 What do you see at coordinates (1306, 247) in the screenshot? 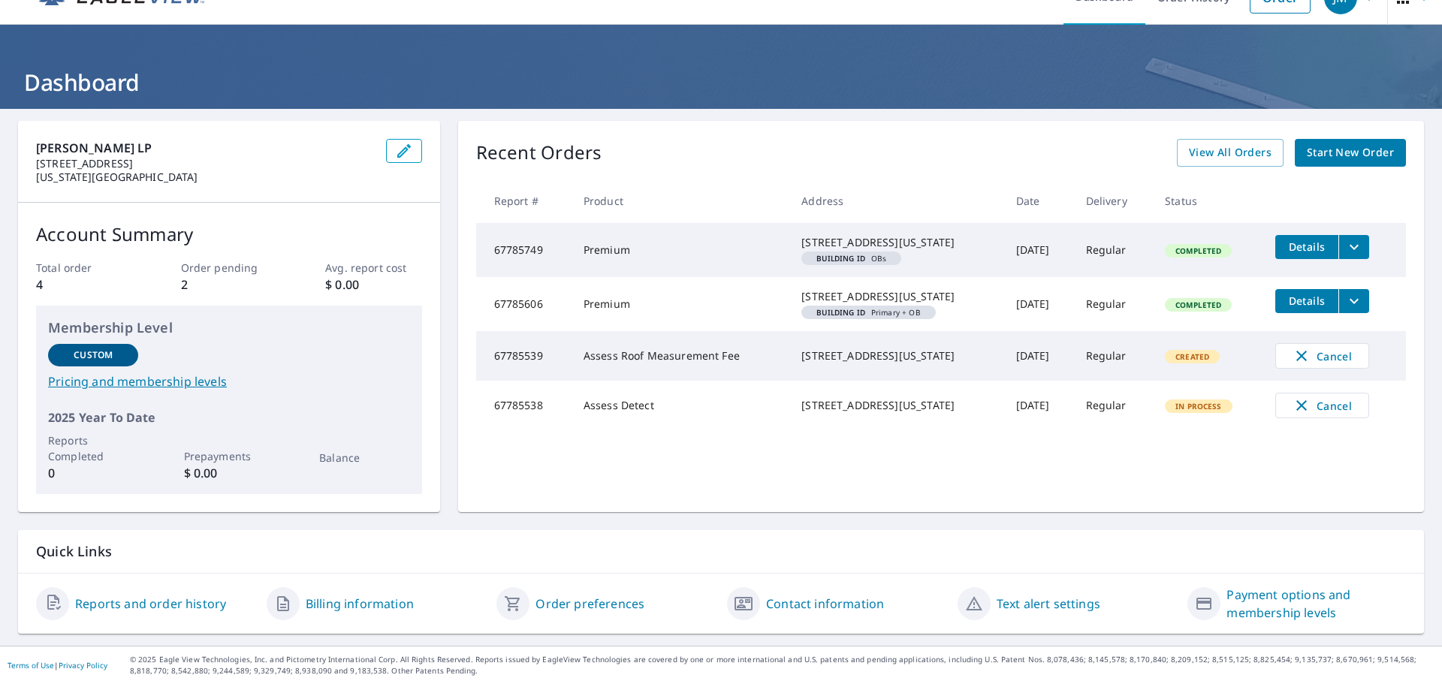
I see `button: detailsBtn-67785749` at bounding box center [1306, 247].